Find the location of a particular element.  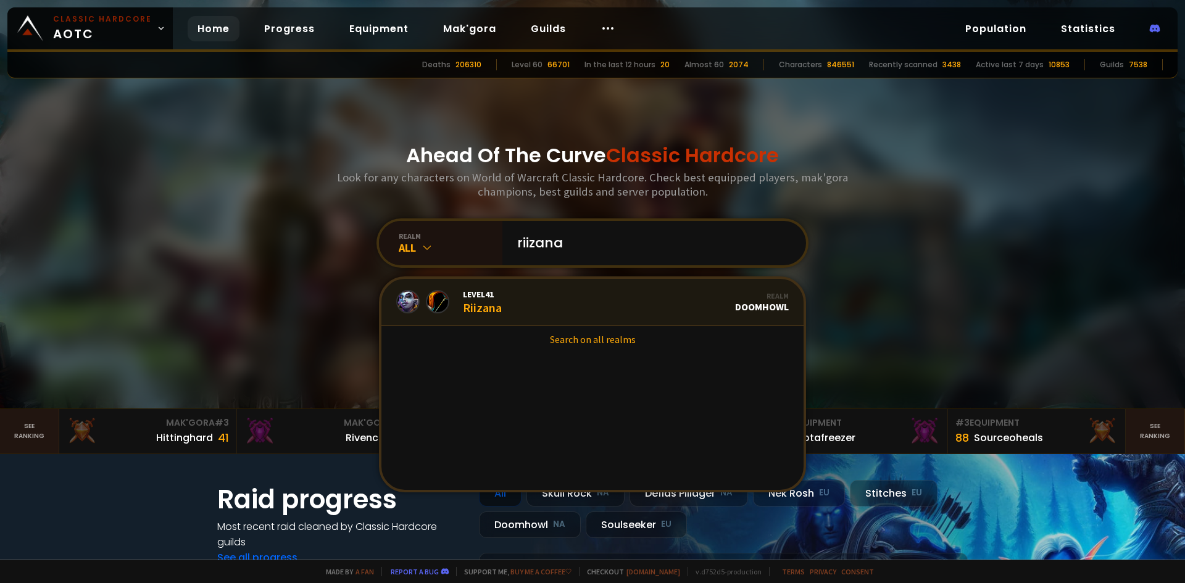

h1: Raid progress is located at coordinates (341, 499).